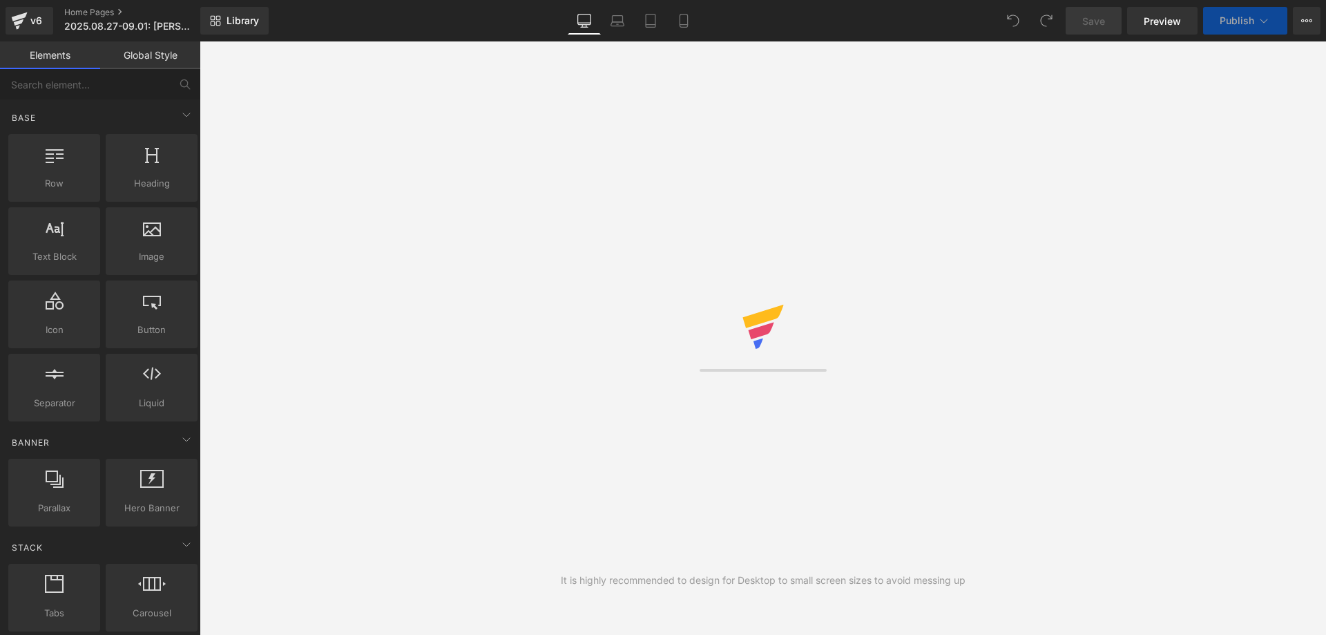  What do you see at coordinates (54, 403) in the screenshot?
I see `span: Separator` at bounding box center [54, 403].